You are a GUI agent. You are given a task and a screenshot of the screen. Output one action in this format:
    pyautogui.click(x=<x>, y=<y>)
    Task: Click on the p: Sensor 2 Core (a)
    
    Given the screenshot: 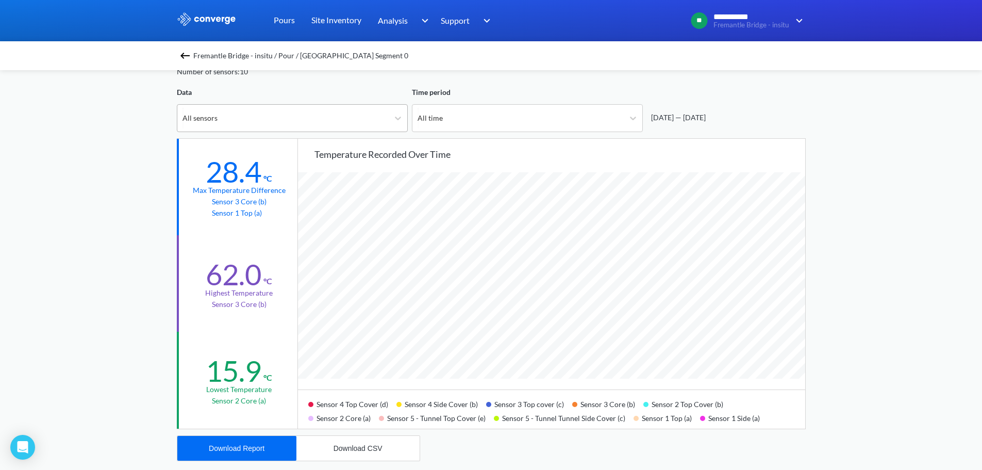 What is the action you would take?
    pyautogui.click(x=239, y=401)
    